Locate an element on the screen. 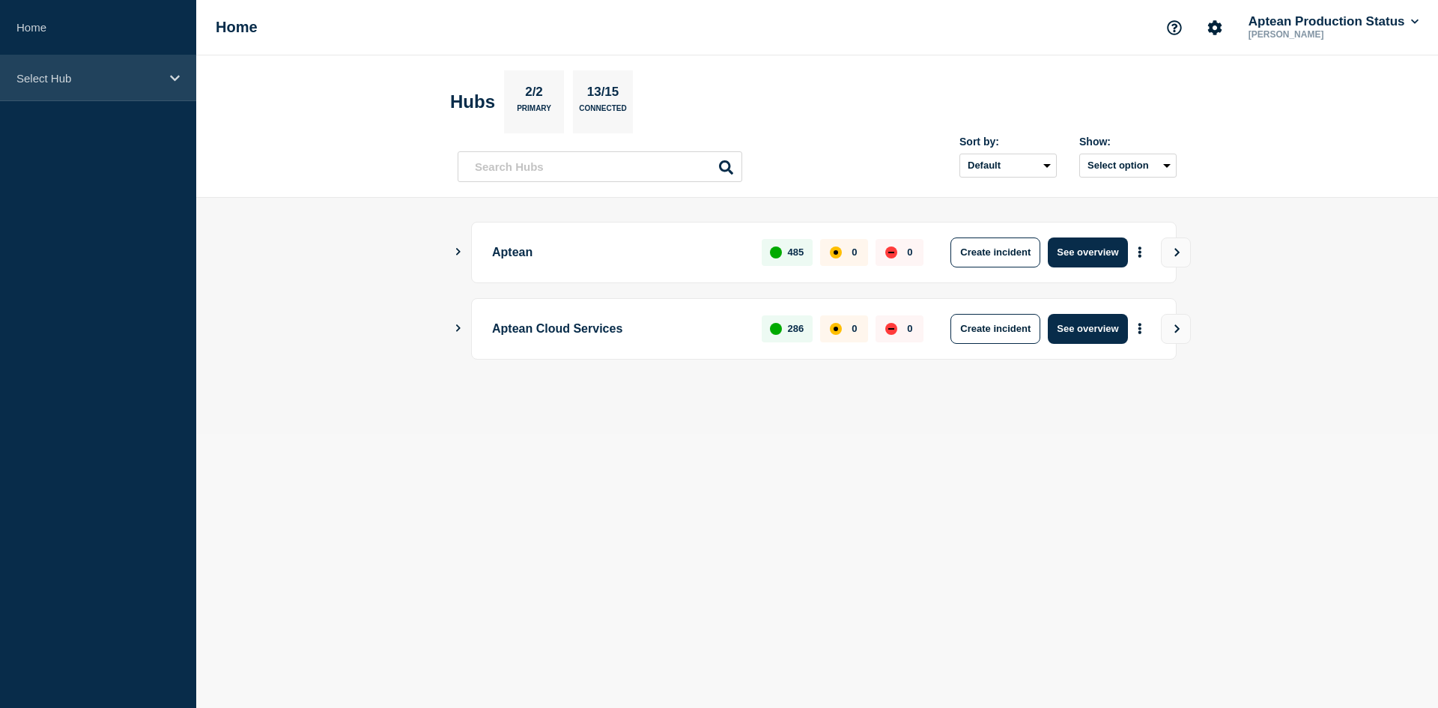 Image resolution: width=1438 pixels, height=708 pixels. div: Show: is located at coordinates (1128, 142).